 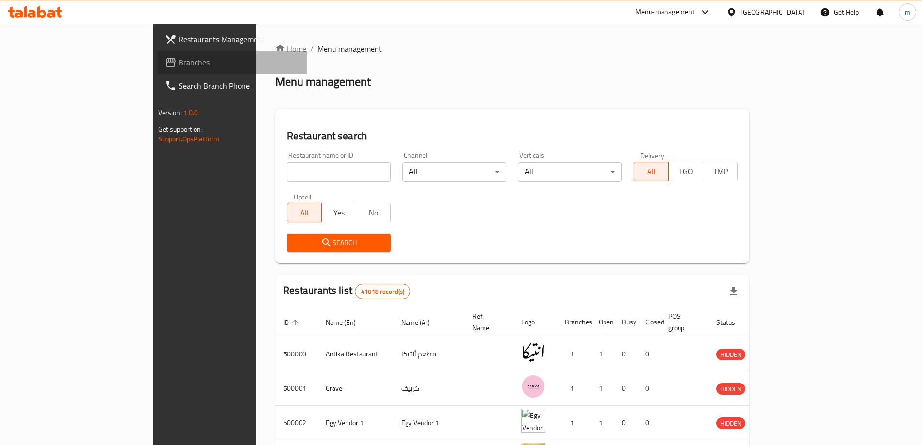 What do you see at coordinates (649, 322) in the screenshot?
I see `th: Closed` at bounding box center [649, 322].